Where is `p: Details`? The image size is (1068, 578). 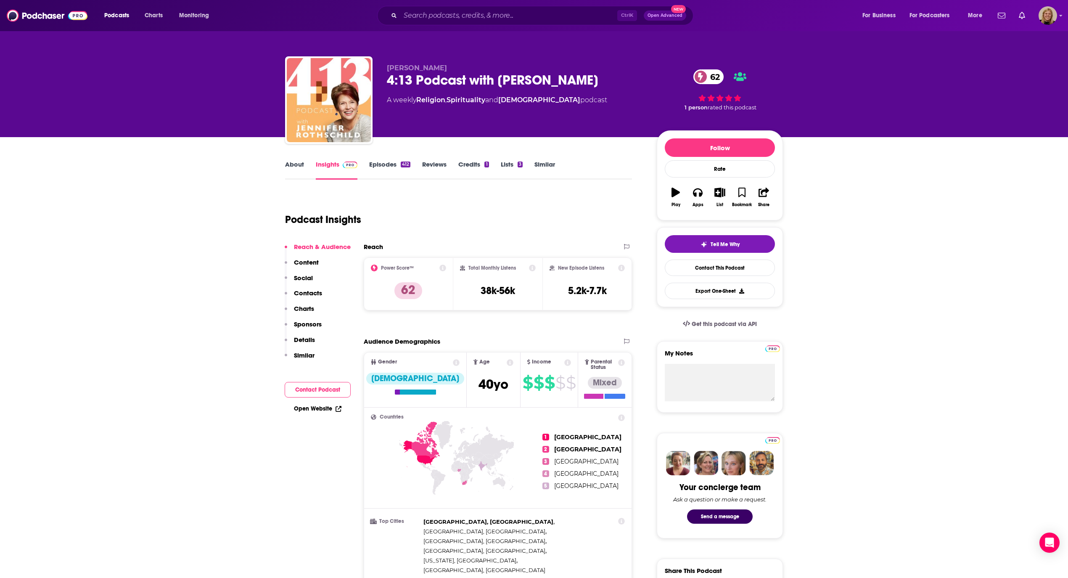 p: Details is located at coordinates (304, 339).